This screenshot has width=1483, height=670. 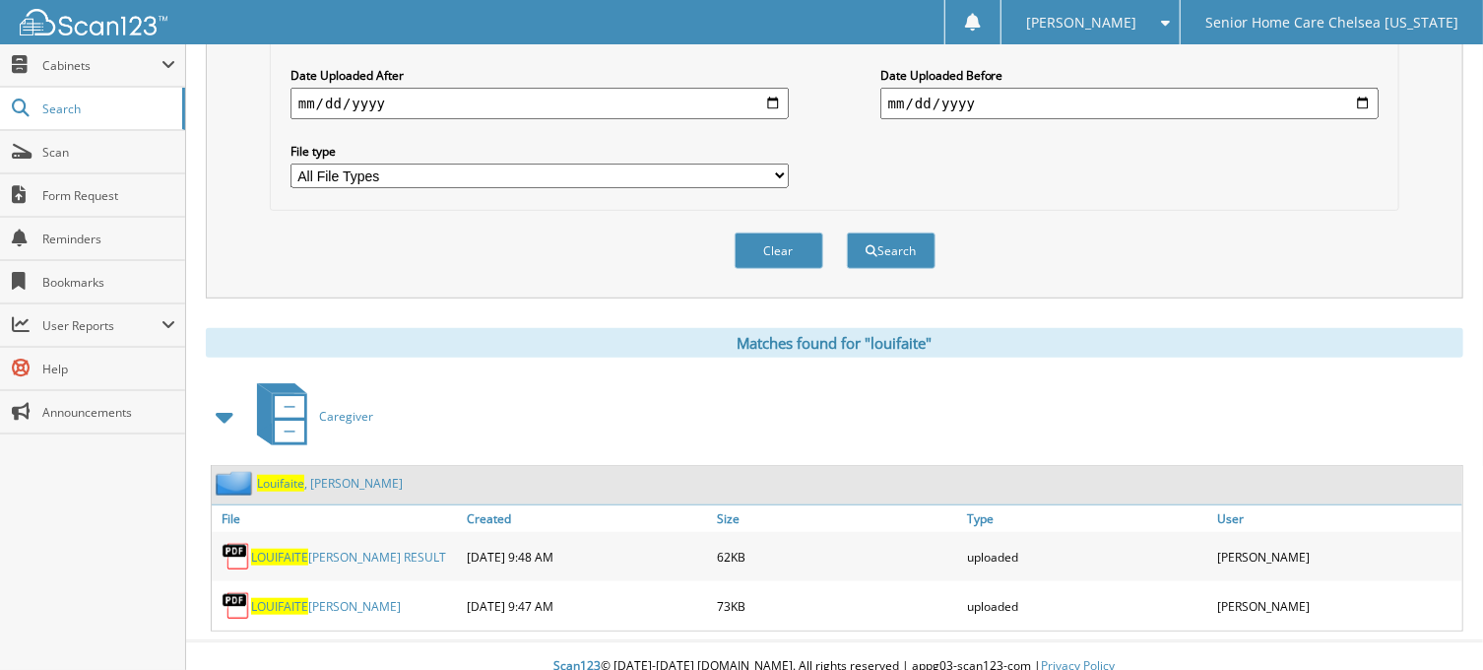 I want to click on a: Type, so click(x=1087, y=518).